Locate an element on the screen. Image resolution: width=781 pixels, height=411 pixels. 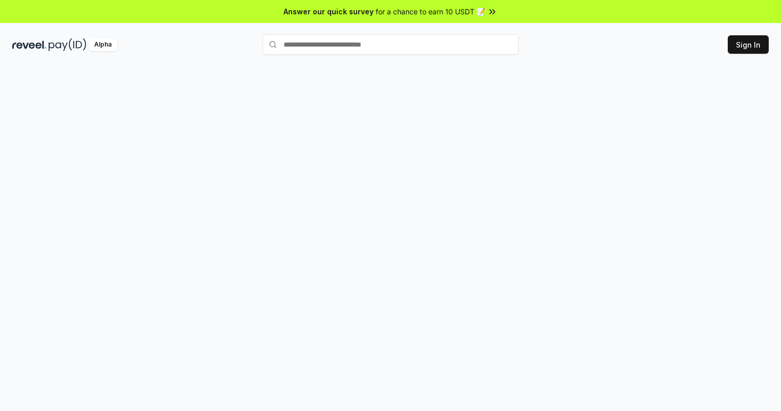
span: Answer our quick survey is located at coordinates (329, 11).